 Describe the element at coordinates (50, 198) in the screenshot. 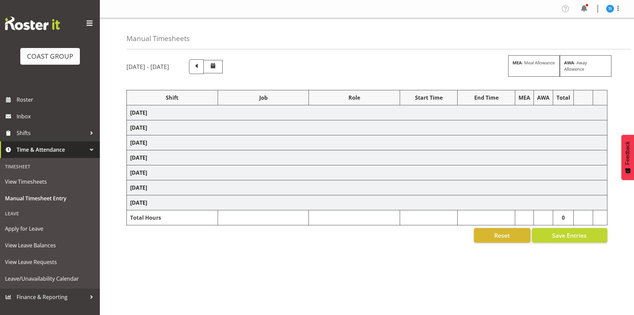

I see `span: Manual Timesheet Entry` at that location.